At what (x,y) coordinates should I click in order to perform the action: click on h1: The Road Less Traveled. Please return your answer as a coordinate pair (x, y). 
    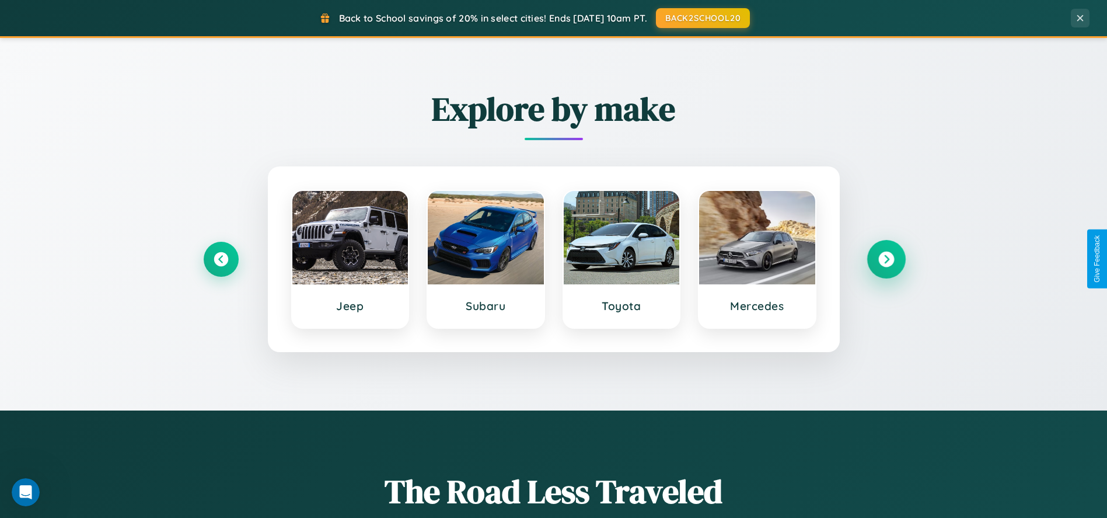
    Looking at the image, I should click on (554, 491).